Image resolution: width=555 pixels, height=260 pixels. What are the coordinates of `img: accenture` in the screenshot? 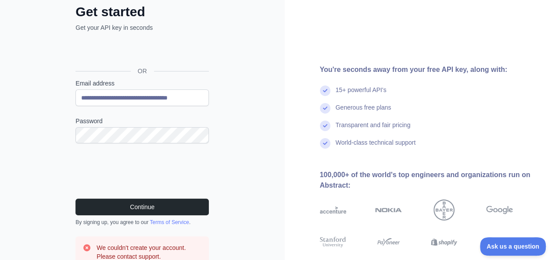 It's located at (333, 210).